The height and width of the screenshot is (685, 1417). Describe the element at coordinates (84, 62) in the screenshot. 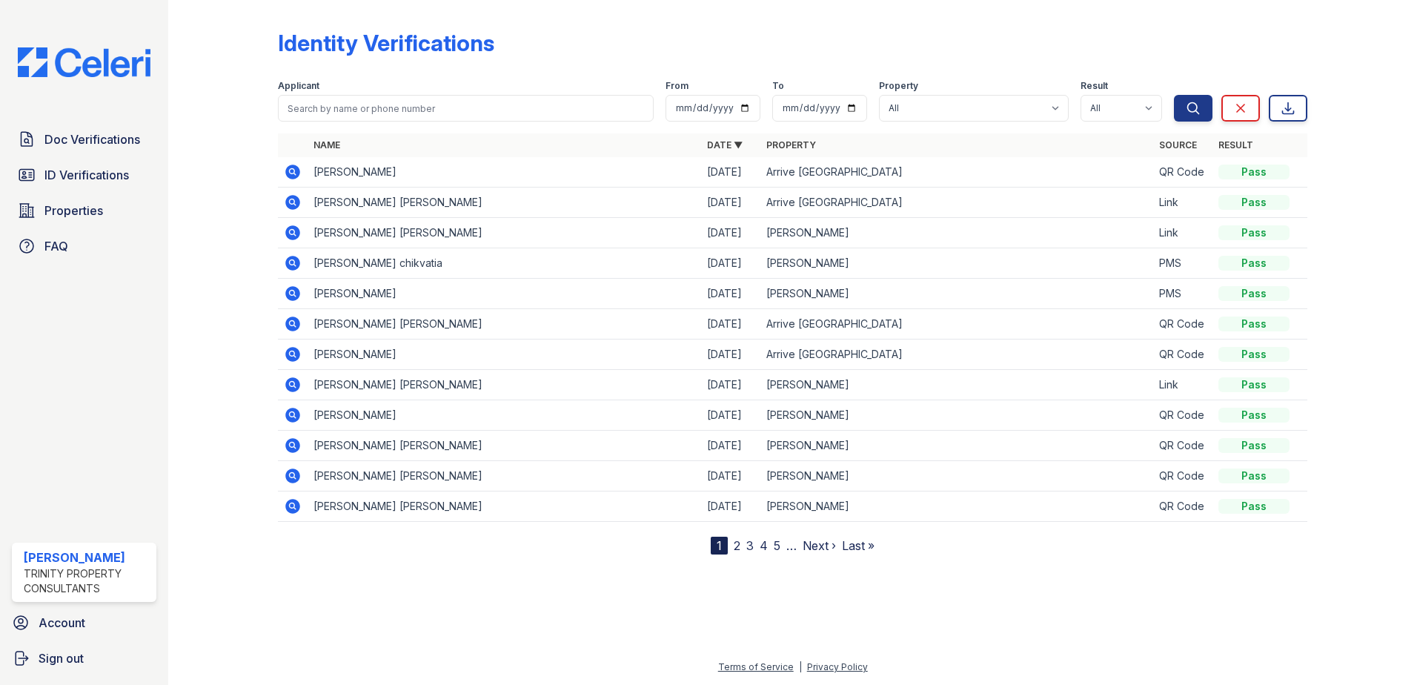

I see `img: CE_Logo_Blue-a8612792a0a2168367f1c8372b55b34899dd931a85d93a1a3d3e32e68fde9ad4.png` at that location.